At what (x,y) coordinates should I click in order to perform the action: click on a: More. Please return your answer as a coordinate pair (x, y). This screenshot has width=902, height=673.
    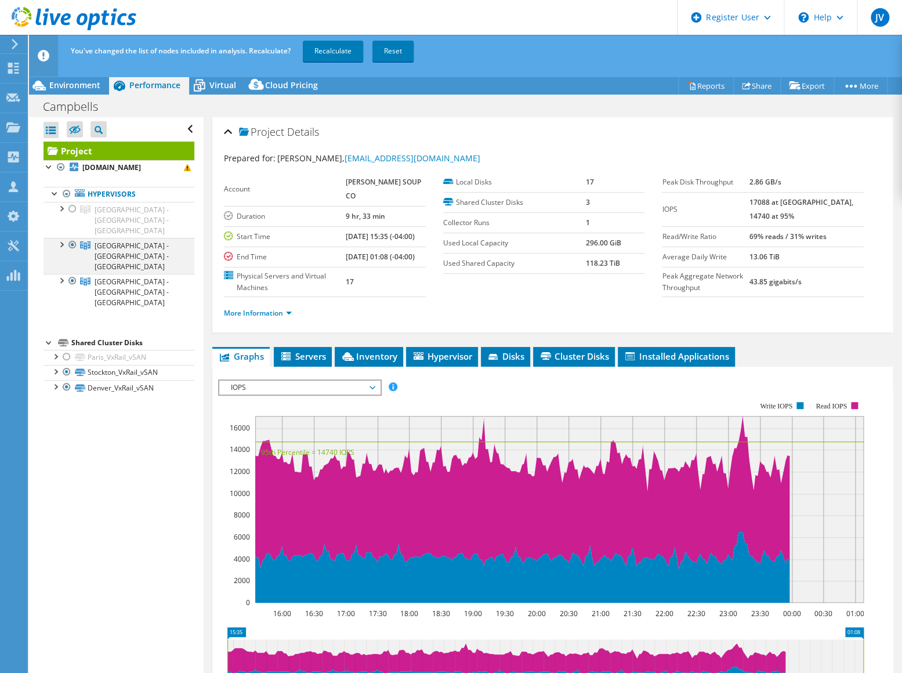
    Looking at the image, I should click on (860, 85).